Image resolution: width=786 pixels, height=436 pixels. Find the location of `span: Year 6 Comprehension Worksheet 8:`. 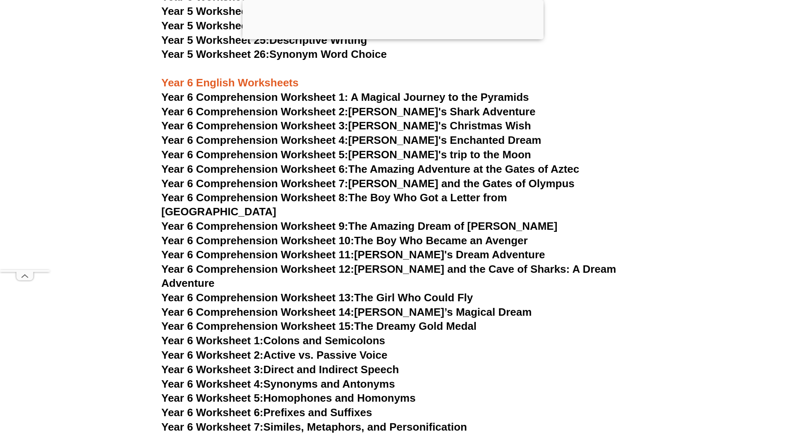

span: Year 6 Comprehension Worksheet 8: is located at coordinates (255, 198).